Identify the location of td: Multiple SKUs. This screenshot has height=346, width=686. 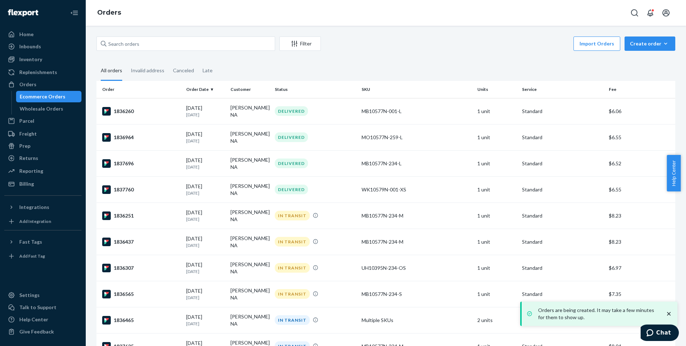
(417, 320).